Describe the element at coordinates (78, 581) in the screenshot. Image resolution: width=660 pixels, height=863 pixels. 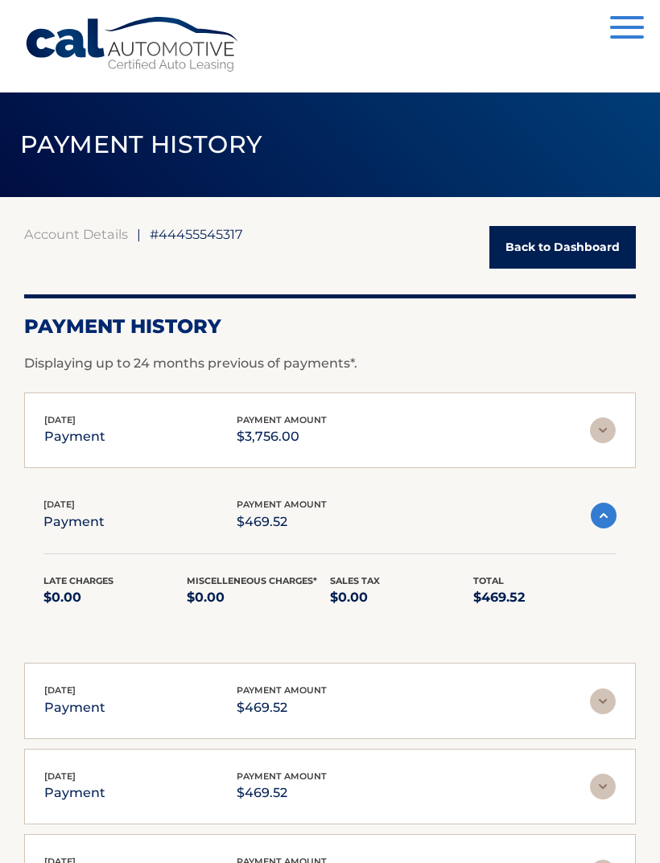
I see `span: Late Charges` at that location.